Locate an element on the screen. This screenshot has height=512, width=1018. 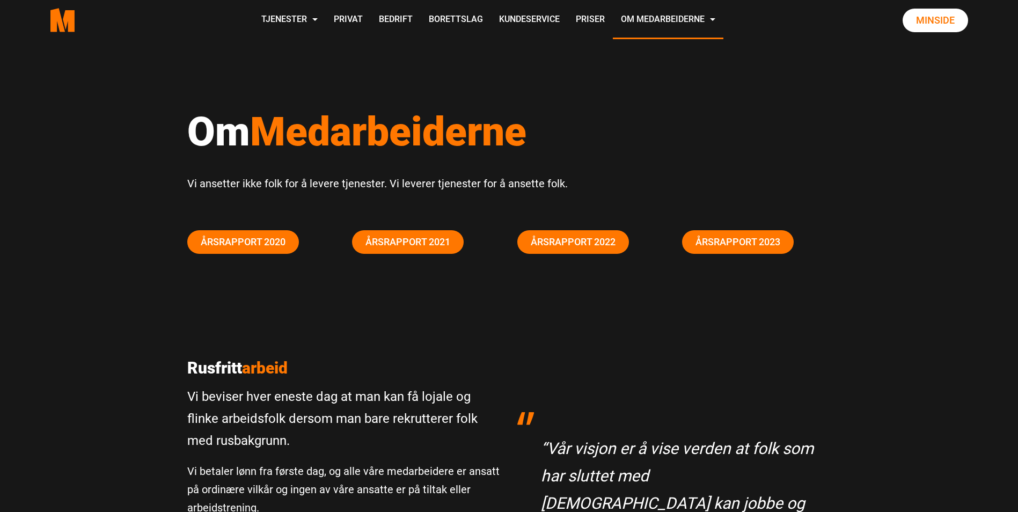
p: Rusfritt is located at coordinates (344, 368).